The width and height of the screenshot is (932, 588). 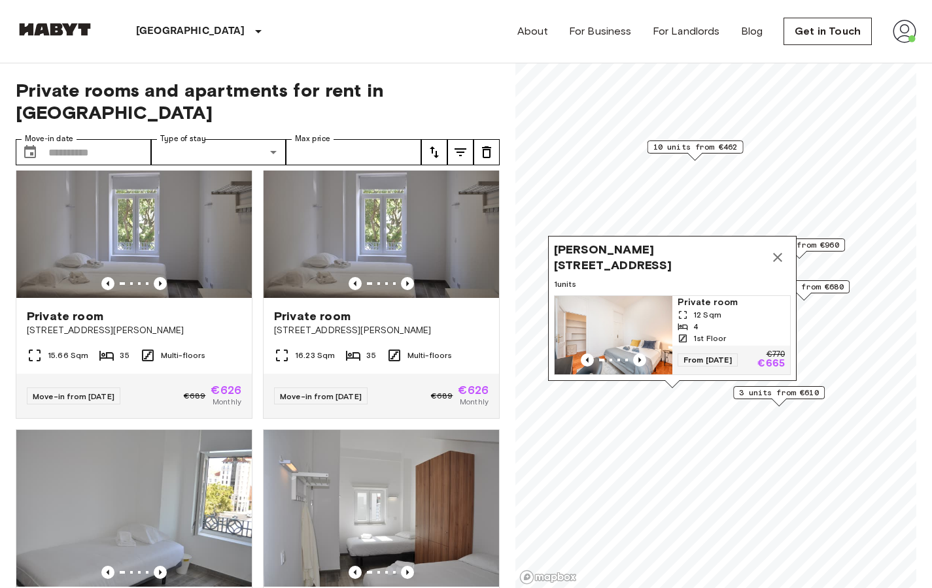 I want to click on img: avatar, so click(x=904, y=31).